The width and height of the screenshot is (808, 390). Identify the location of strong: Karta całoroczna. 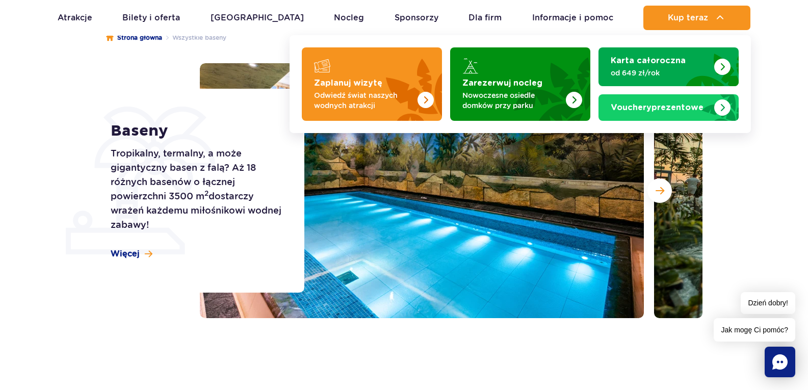
(648, 61).